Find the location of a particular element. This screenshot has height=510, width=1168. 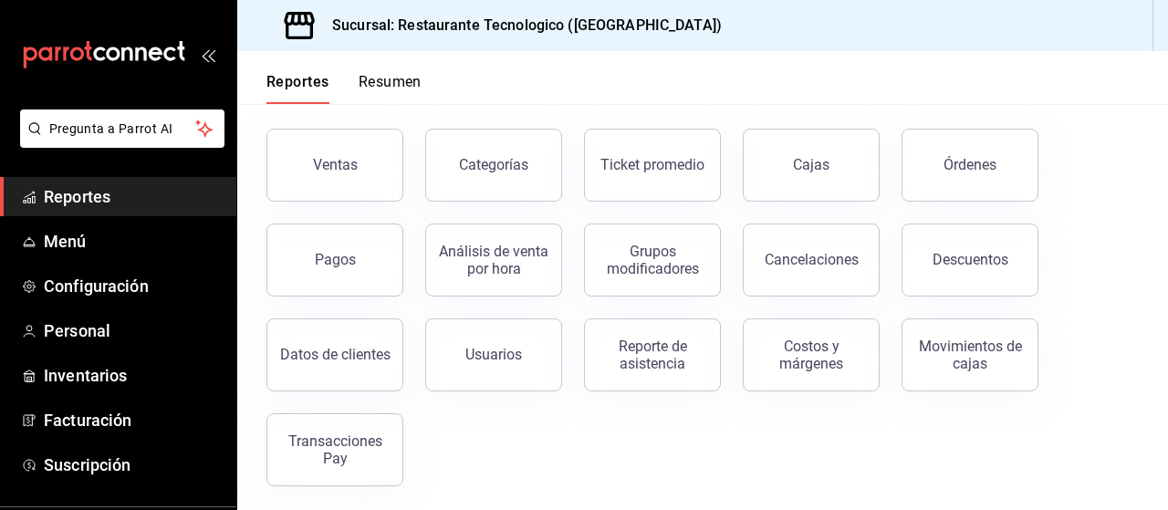

button: Ventas is located at coordinates (335, 165).